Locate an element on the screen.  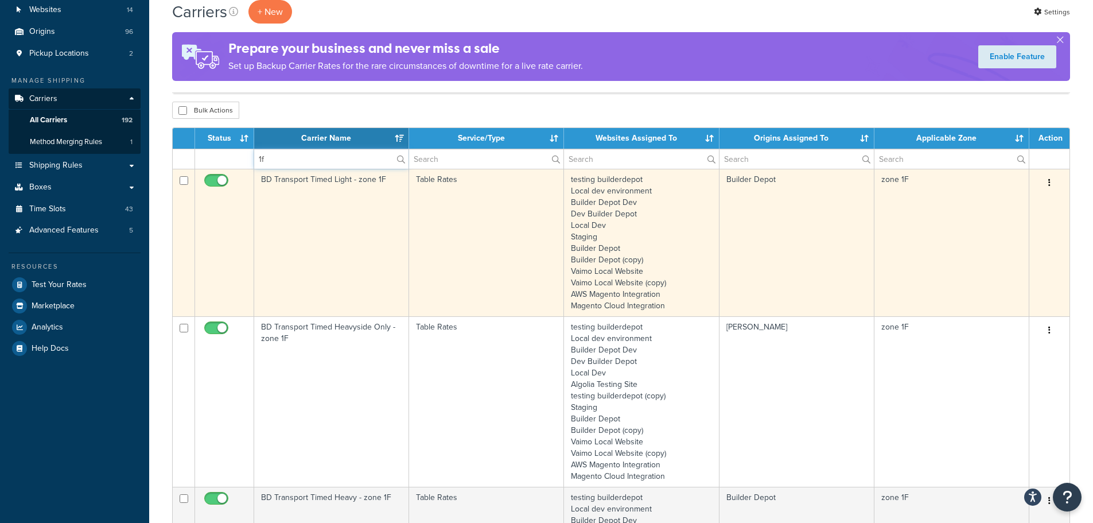
a: Method Merging Rules 1 is located at coordinates (75, 142).